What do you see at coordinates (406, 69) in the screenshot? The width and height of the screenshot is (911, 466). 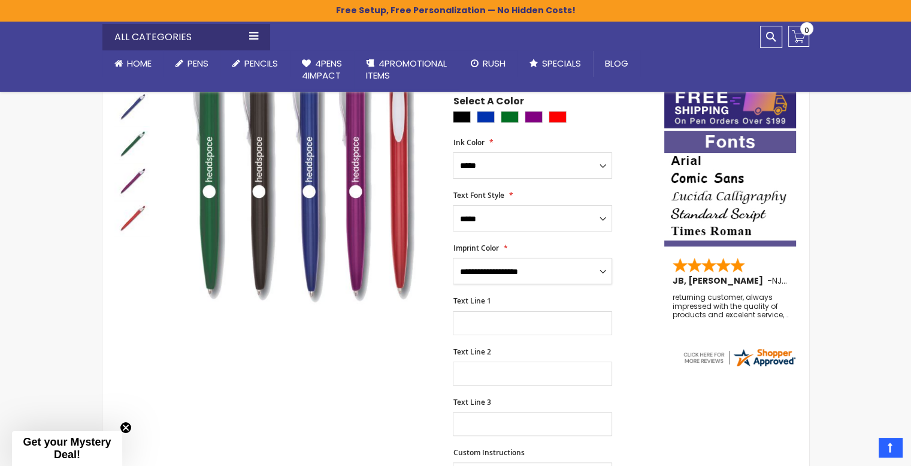 I see `span: 4PROMOTIONAL ITEMS` at bounding box center [406, 69].